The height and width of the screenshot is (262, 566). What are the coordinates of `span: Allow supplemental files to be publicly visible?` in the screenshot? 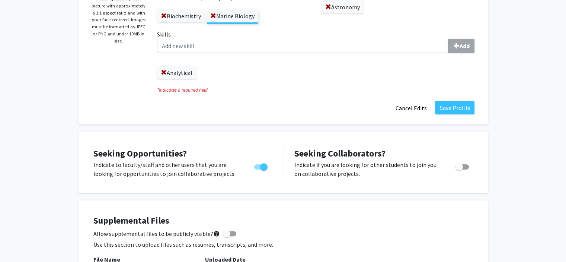 It's located at (157, 233).